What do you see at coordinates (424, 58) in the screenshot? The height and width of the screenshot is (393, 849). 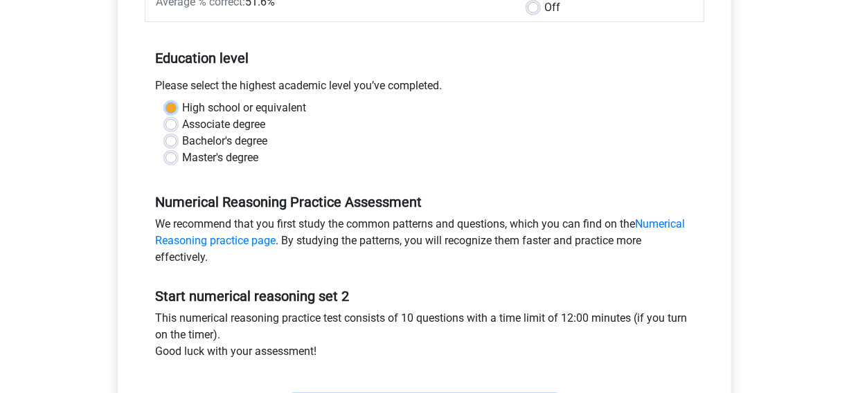 I see `h5: Education level` at bounding box center [424, 58].